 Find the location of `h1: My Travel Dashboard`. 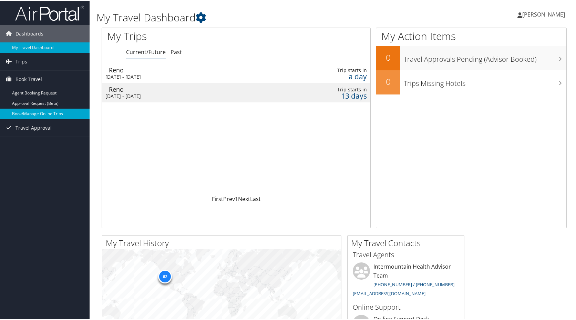

h1: My Travel Dashboard is located at coordinates (255, 17).